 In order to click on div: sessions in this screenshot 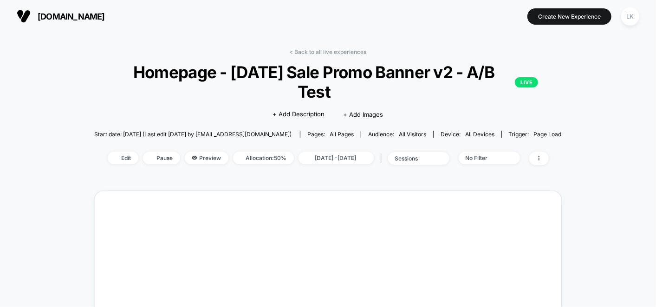, I will do `click(414, 158)`.